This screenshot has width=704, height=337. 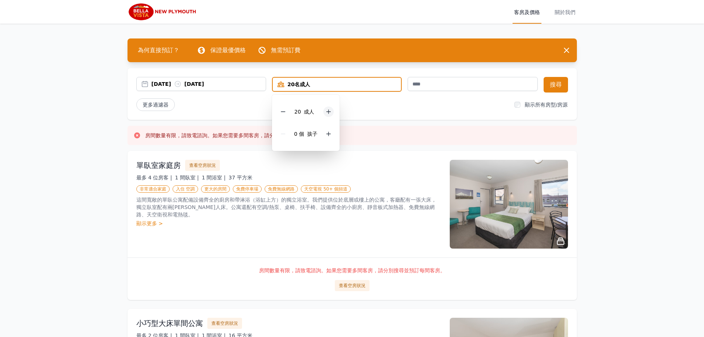 What do you see at coordinates (215, 189) in the screenshot?
I see `font: 更大的房間` at bounding box center [215, 189].